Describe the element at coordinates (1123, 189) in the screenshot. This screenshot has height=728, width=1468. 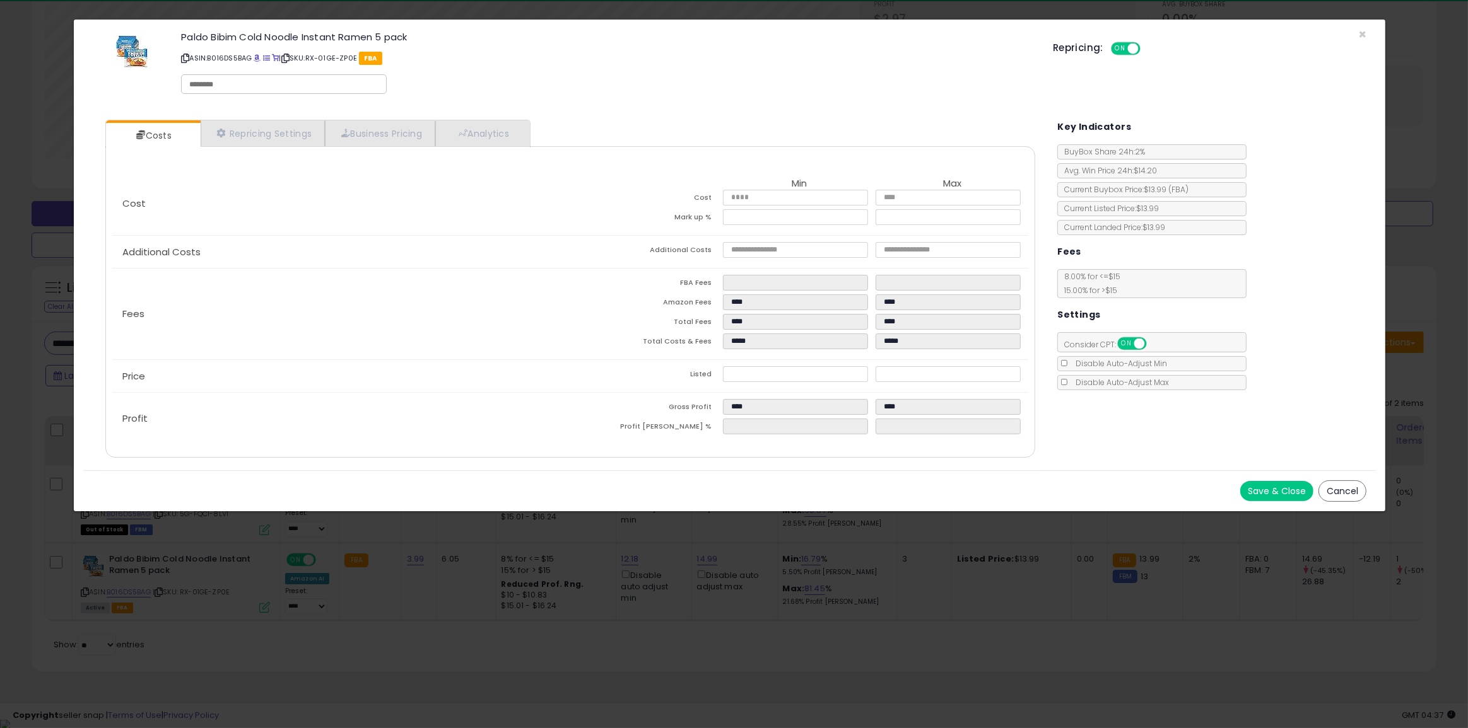
I see `span: Current Buybox Price:` at that location.